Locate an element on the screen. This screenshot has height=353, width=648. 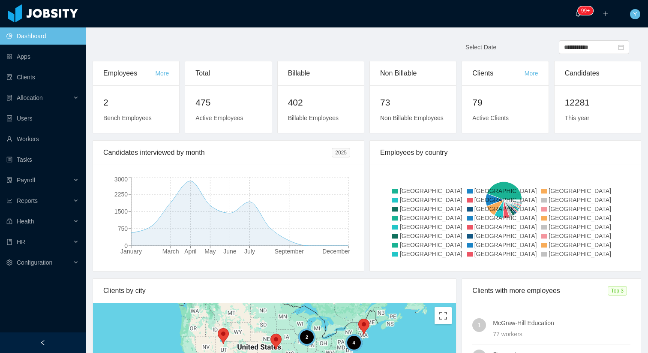
h4: McGraw-Hill Education is located at coordinates (561, 323).